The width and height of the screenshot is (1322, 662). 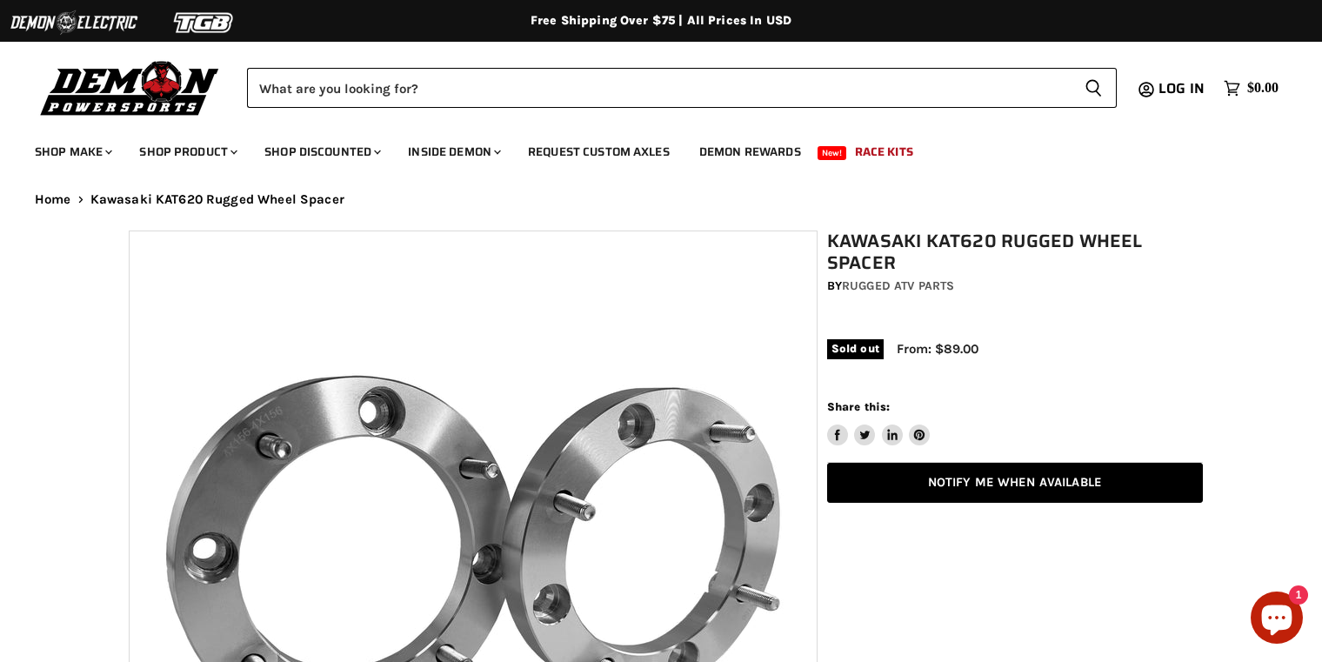 What do you see at coordinates (217, 199) in the screenshot?
I see `span: Kawasaki KAT620 Rugged Wheel Spacer` at bounding box center [217, 199].